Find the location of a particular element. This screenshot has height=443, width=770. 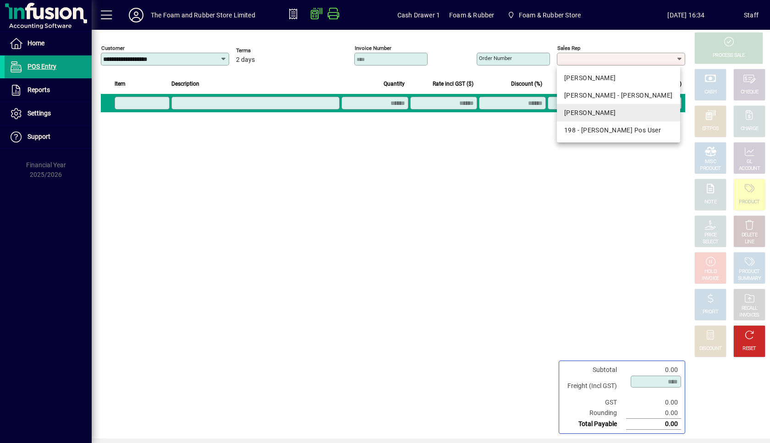

mat-option: DAVE - Dave is located at coordinates (618, 78).